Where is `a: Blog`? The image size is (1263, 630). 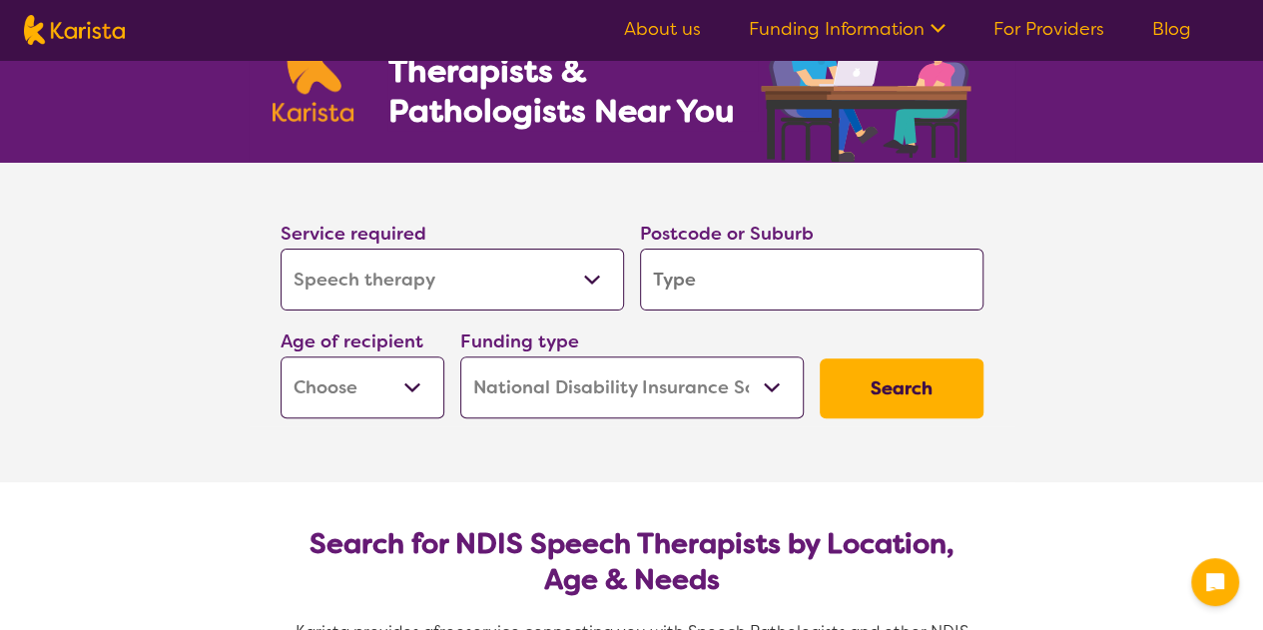
a: Blog is located at coordinates (1171, 29).